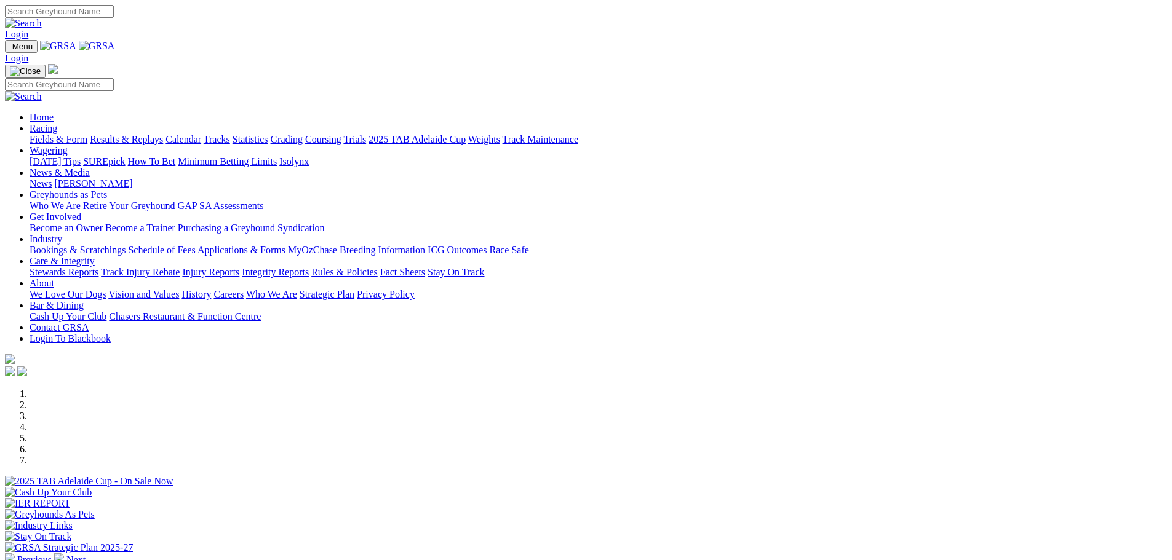  What do you see at coordinates (417, 139) in the screenshot?
I see `a: 2025 TAB Adelaide Cup` at bounding box center [417, 139].